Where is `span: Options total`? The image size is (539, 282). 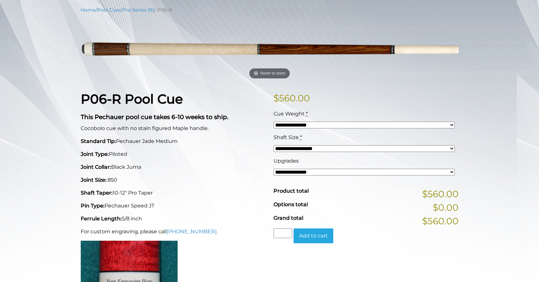
span: Options total is located at coordinates (291, 204).